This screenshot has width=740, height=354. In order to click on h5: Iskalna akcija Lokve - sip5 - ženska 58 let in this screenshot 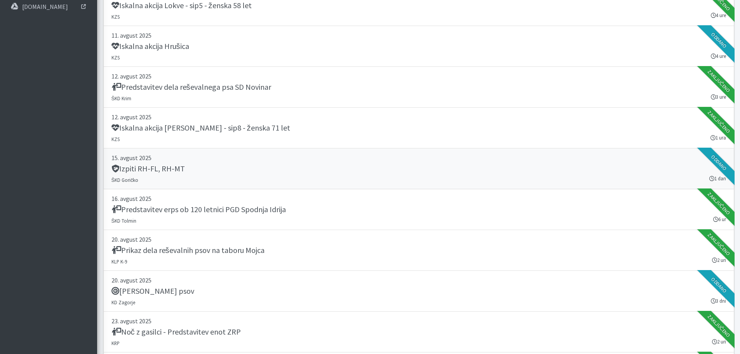, I will do `click(181, 5)`.